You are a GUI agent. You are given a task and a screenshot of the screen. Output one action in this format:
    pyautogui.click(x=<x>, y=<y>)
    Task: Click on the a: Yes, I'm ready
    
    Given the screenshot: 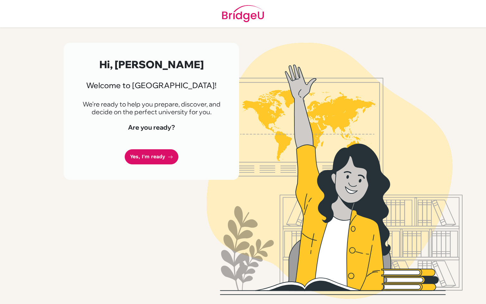 What is the action you would take?
    pyautogui.click(x=151, y=156)
    